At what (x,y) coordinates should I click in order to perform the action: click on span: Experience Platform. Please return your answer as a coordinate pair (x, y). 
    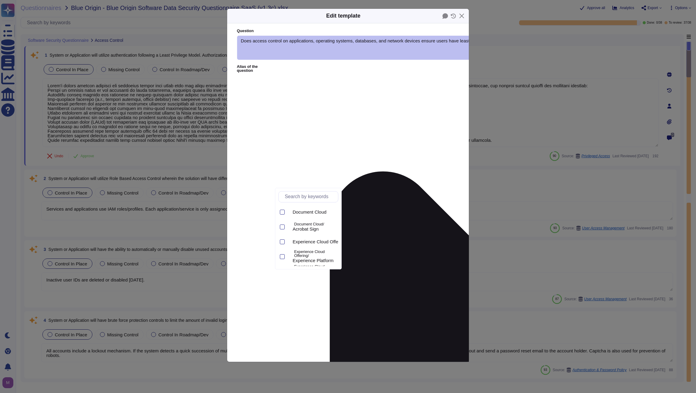
    Looking at the image, I should click on (313, 260).